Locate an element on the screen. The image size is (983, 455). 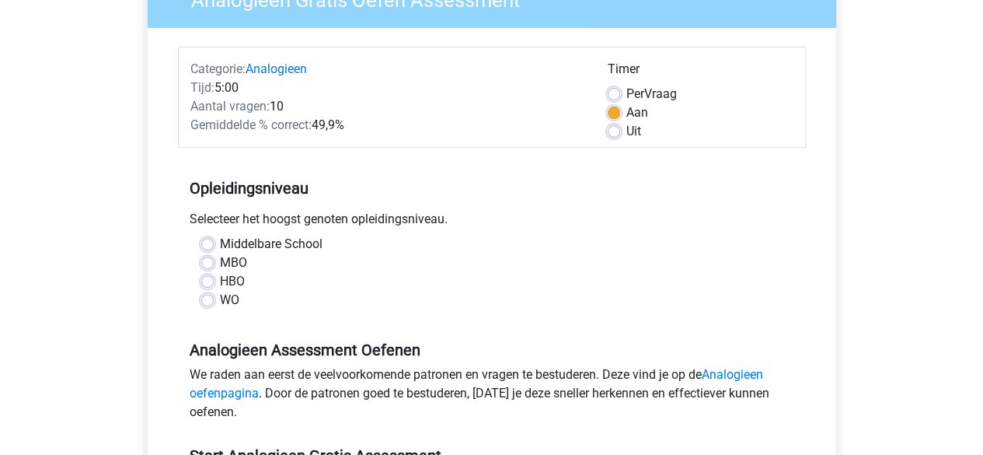
label: MBO is located at coordinates (233, 263).